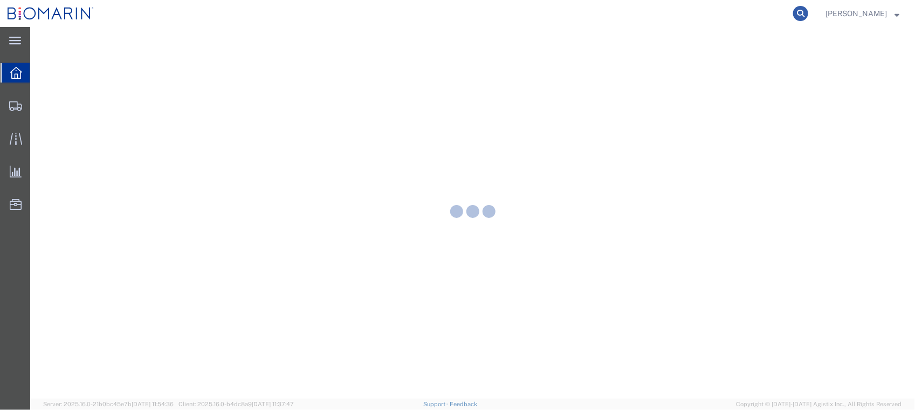  I want to click on img: logo, so click(51, 13).